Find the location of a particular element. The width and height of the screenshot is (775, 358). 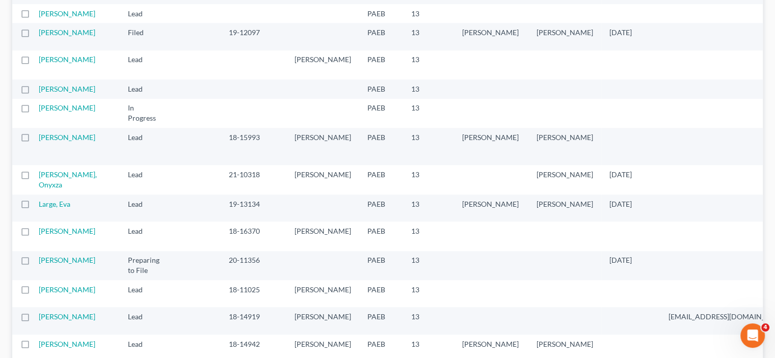

td: 21-10318 is located at coordinates (253, 179).